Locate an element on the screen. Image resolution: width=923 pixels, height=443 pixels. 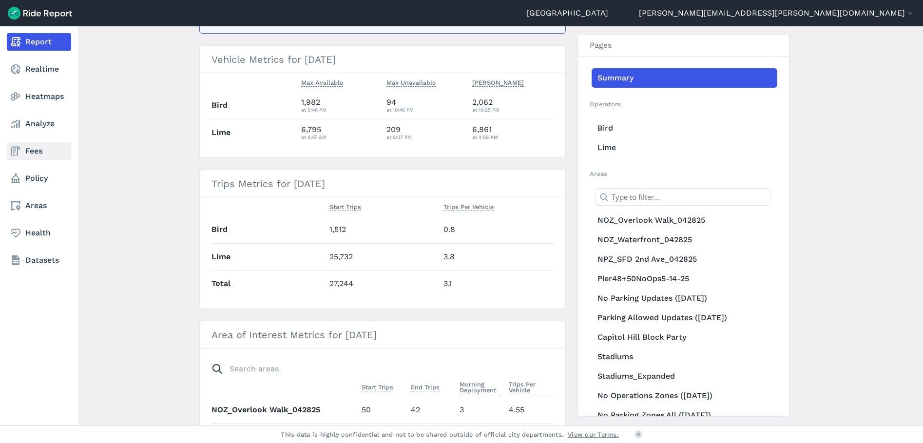
td: 27,244 is located at coordinates (383, 283).